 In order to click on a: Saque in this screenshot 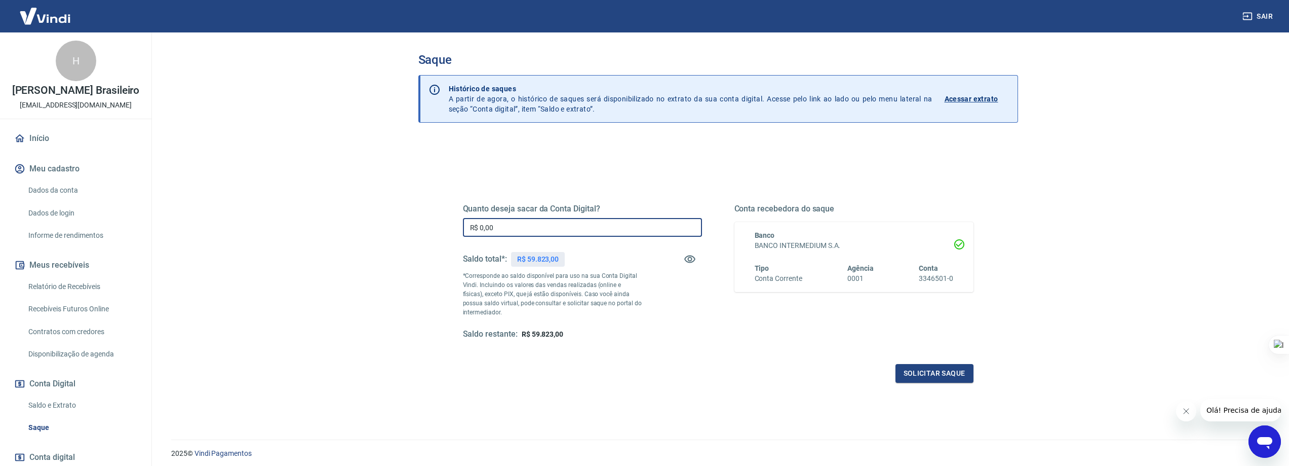, I will do `click(82, 427)`.